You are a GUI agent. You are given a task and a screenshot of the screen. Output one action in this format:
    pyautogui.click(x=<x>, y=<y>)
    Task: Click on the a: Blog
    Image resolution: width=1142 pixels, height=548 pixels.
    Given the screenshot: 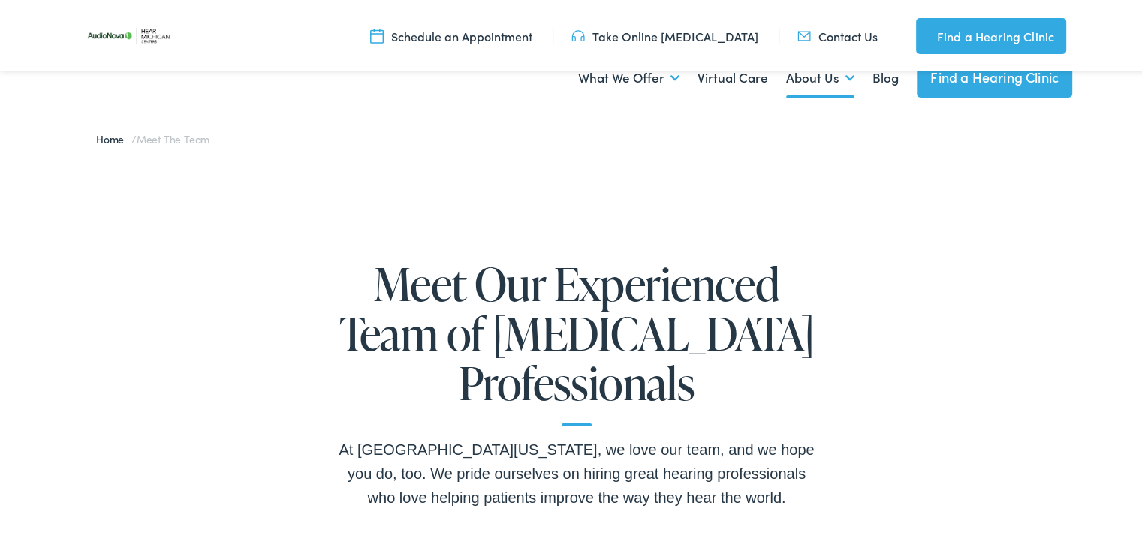 What is the action you would take?
    pyautogui.click(x=885, y=75)
    